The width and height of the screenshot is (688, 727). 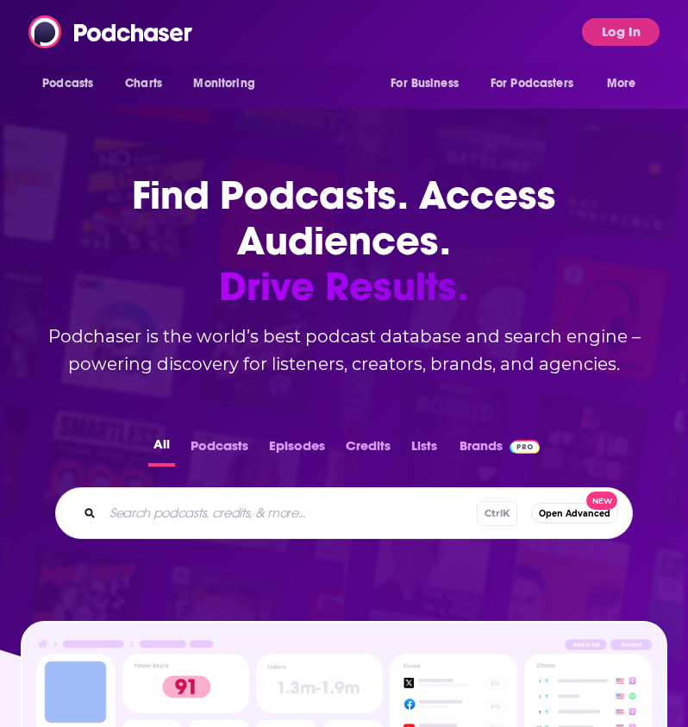 What do you see at coordinates (574, 513) in the screenshot?
I see `button: Open AdvancedNew` at bounding box center [574, 513].